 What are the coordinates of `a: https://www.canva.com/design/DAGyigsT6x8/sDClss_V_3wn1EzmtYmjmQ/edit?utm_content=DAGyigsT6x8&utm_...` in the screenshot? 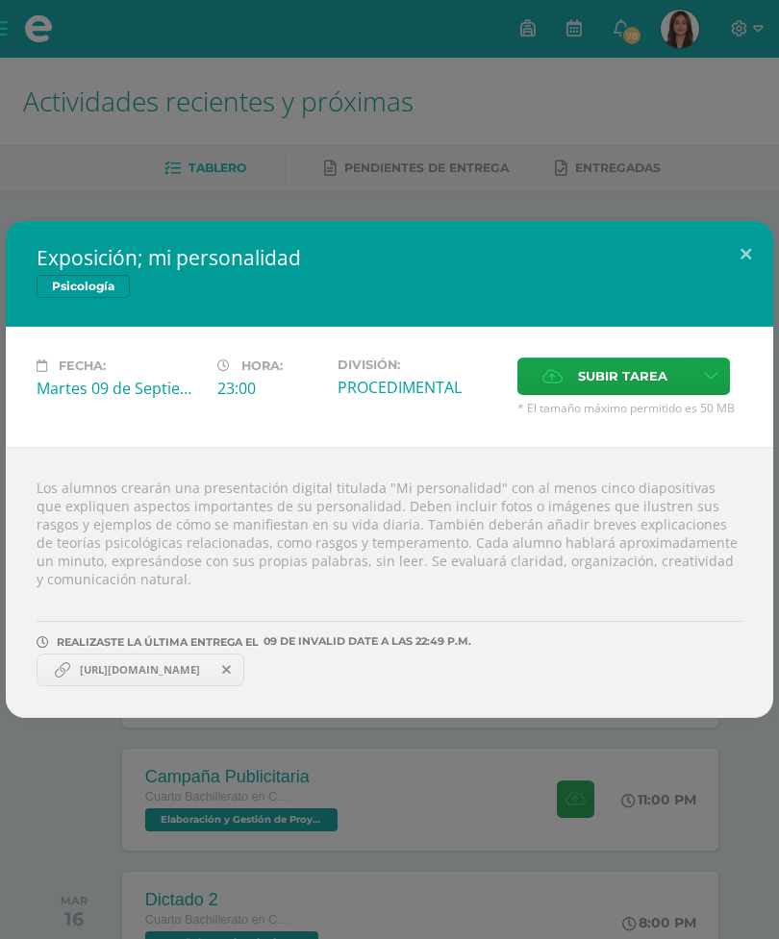 It's located at (140, 670).